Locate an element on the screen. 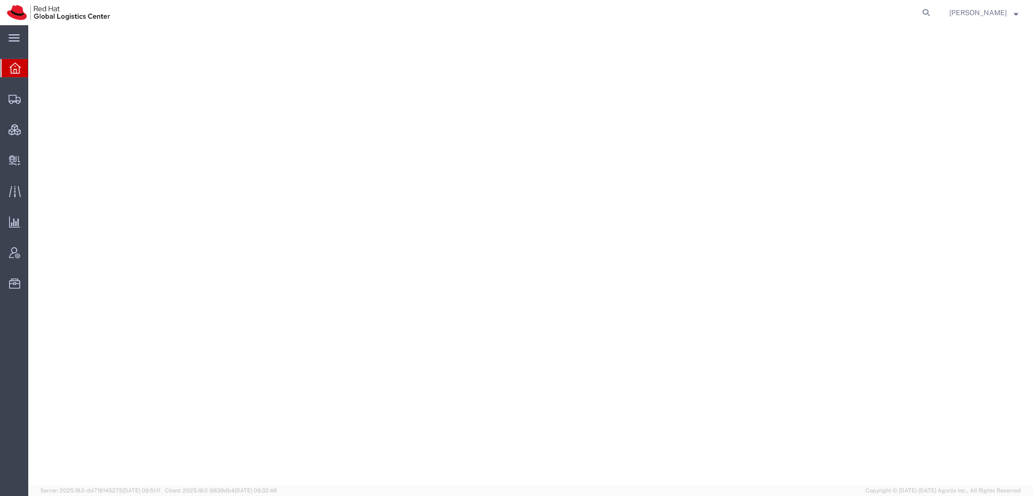 This screenshot has height=496, width=1033. img: logo is located at coordinates (59, 13).